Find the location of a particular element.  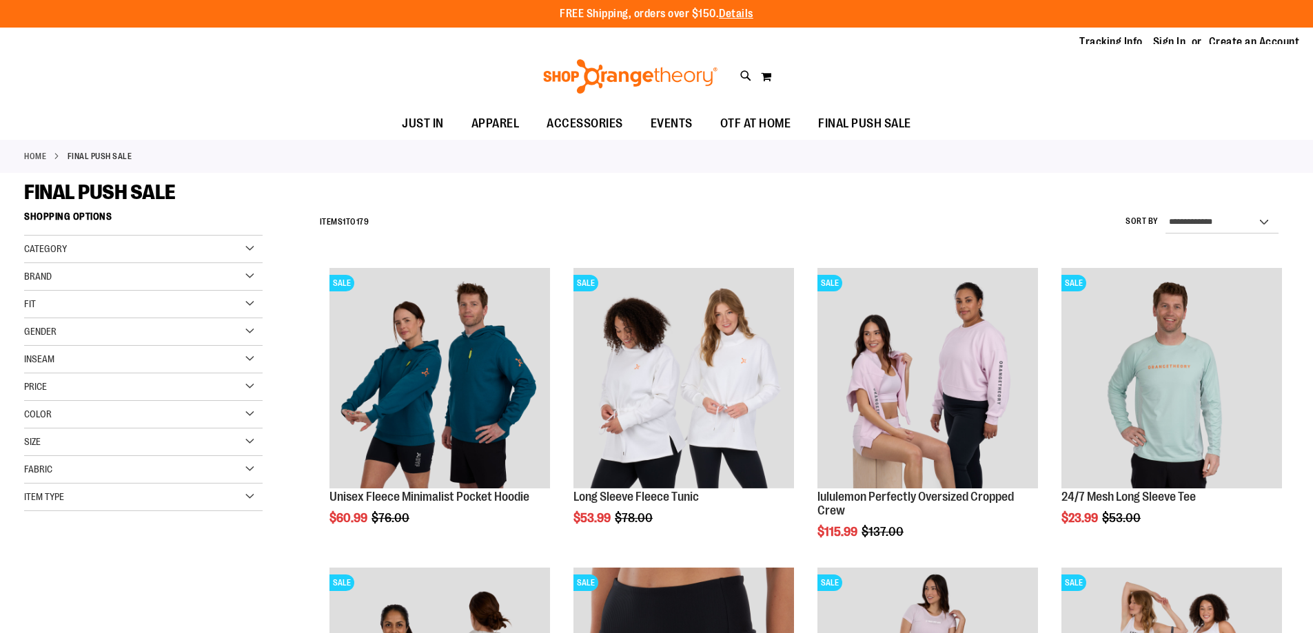

a: OTF AT HOME is located at coordinates (755, 124).